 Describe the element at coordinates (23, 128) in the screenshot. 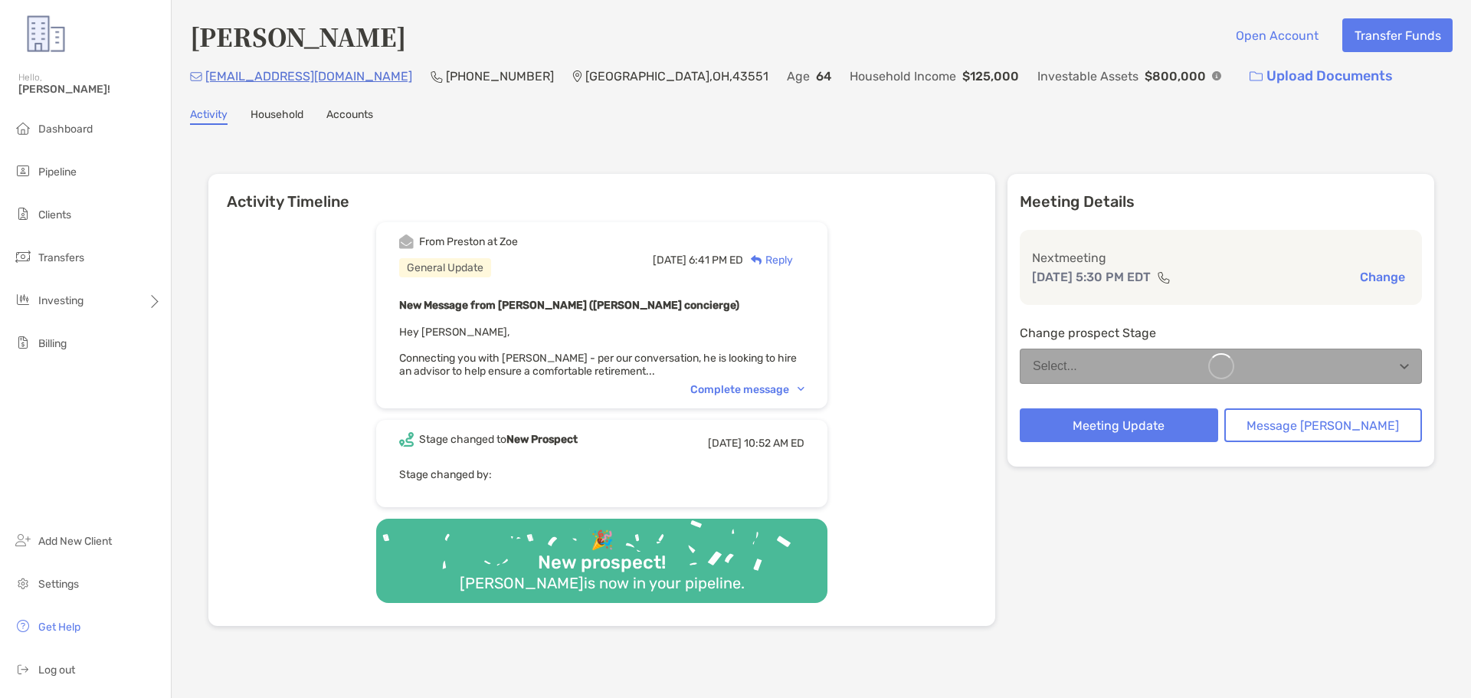

I see `img: dashboard icon` at that location.